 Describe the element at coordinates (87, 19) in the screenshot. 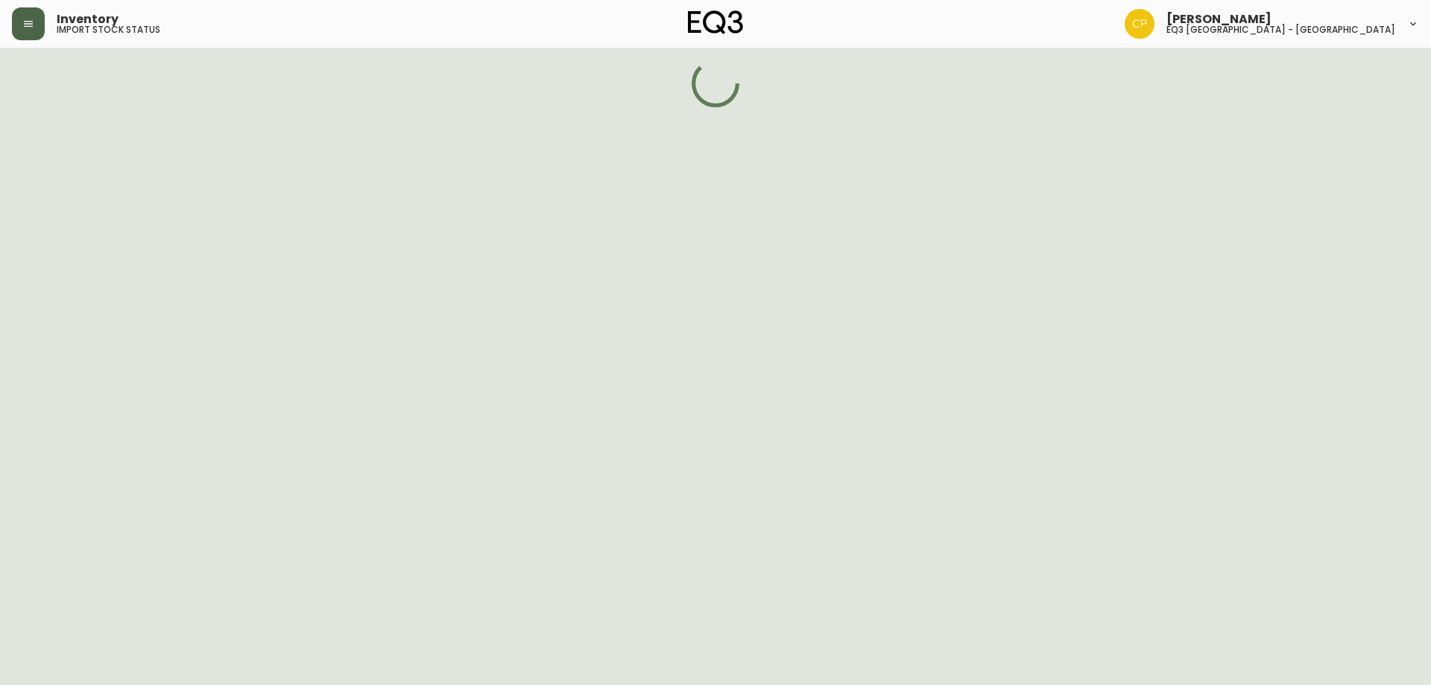

I see `span: Inventory` at that location.